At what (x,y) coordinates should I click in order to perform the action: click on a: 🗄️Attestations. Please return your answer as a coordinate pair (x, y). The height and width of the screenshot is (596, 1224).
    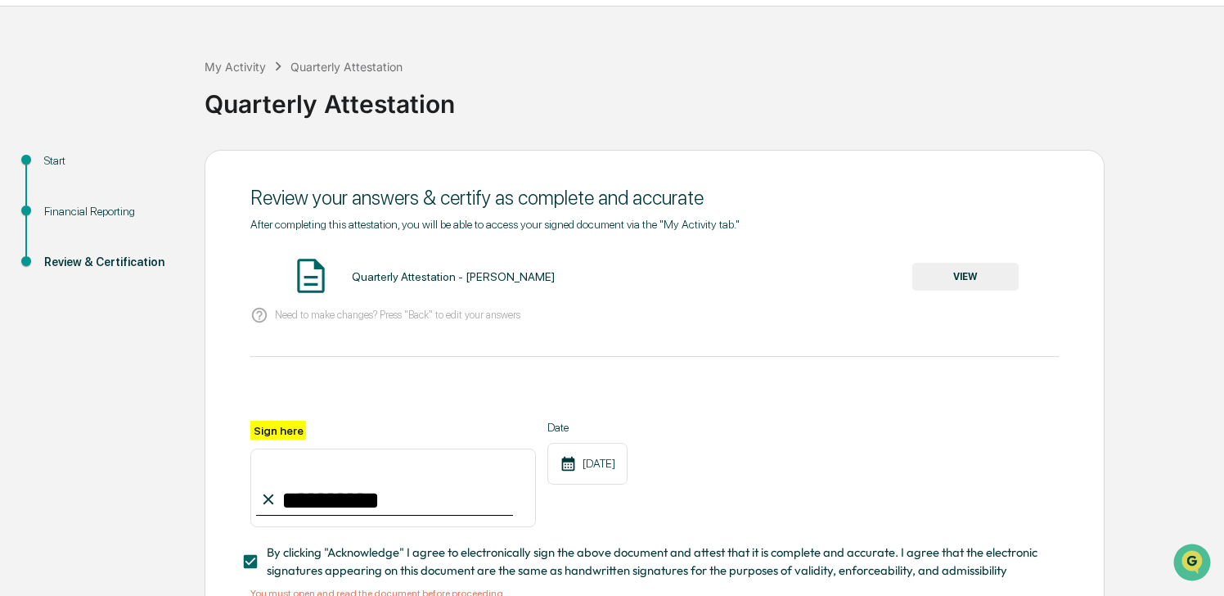
    Looking at the image, I should click on (160, 214).